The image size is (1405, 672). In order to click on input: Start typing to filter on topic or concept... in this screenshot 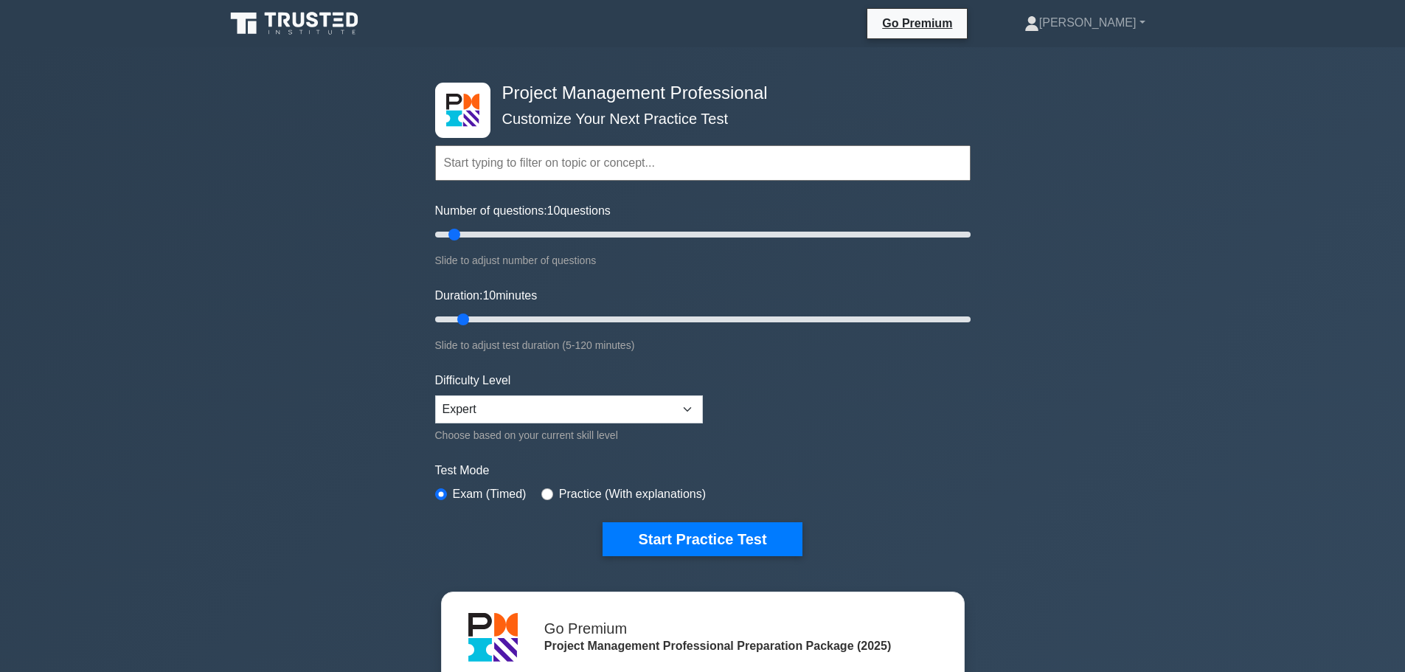, I will do `click(703, 163)`.